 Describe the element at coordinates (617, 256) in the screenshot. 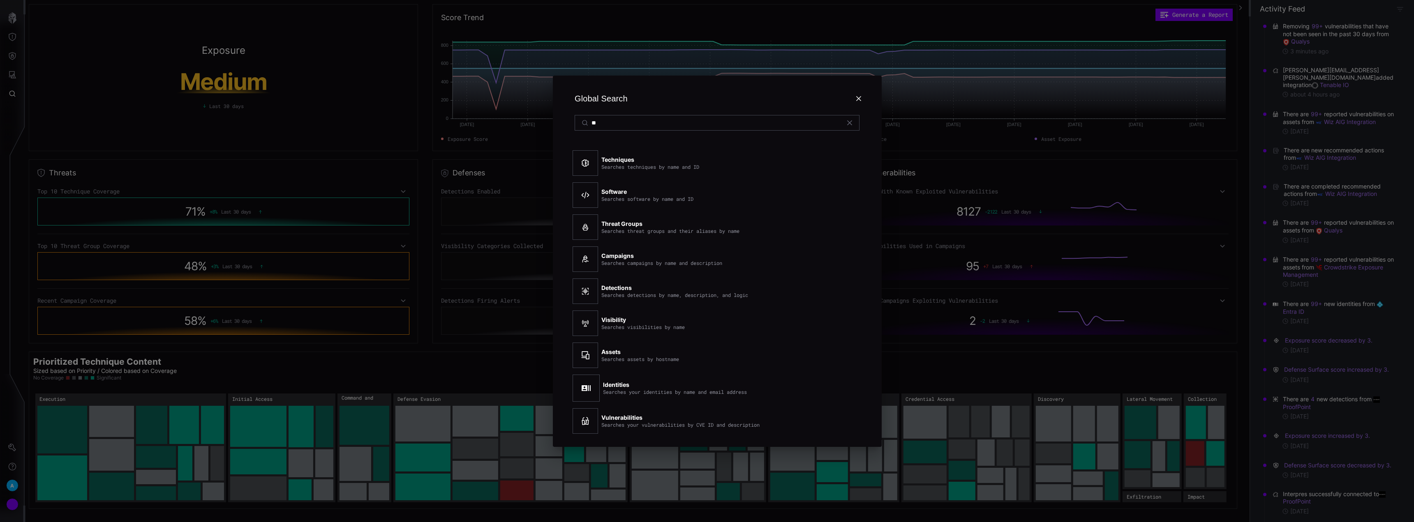

I see `strong: Campaigns` at that location.